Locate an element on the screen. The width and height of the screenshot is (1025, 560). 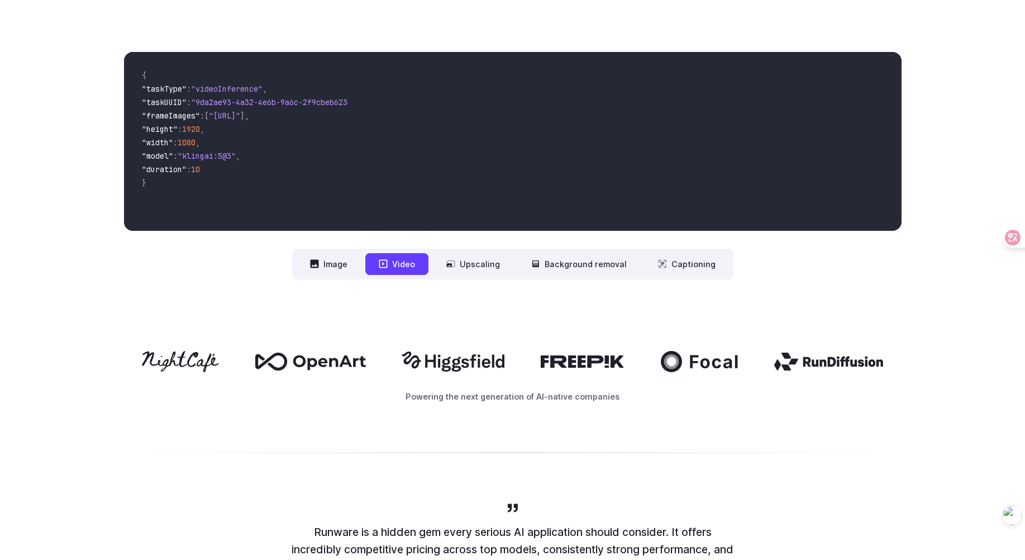
button: Image is located at coordinates (329, 264).